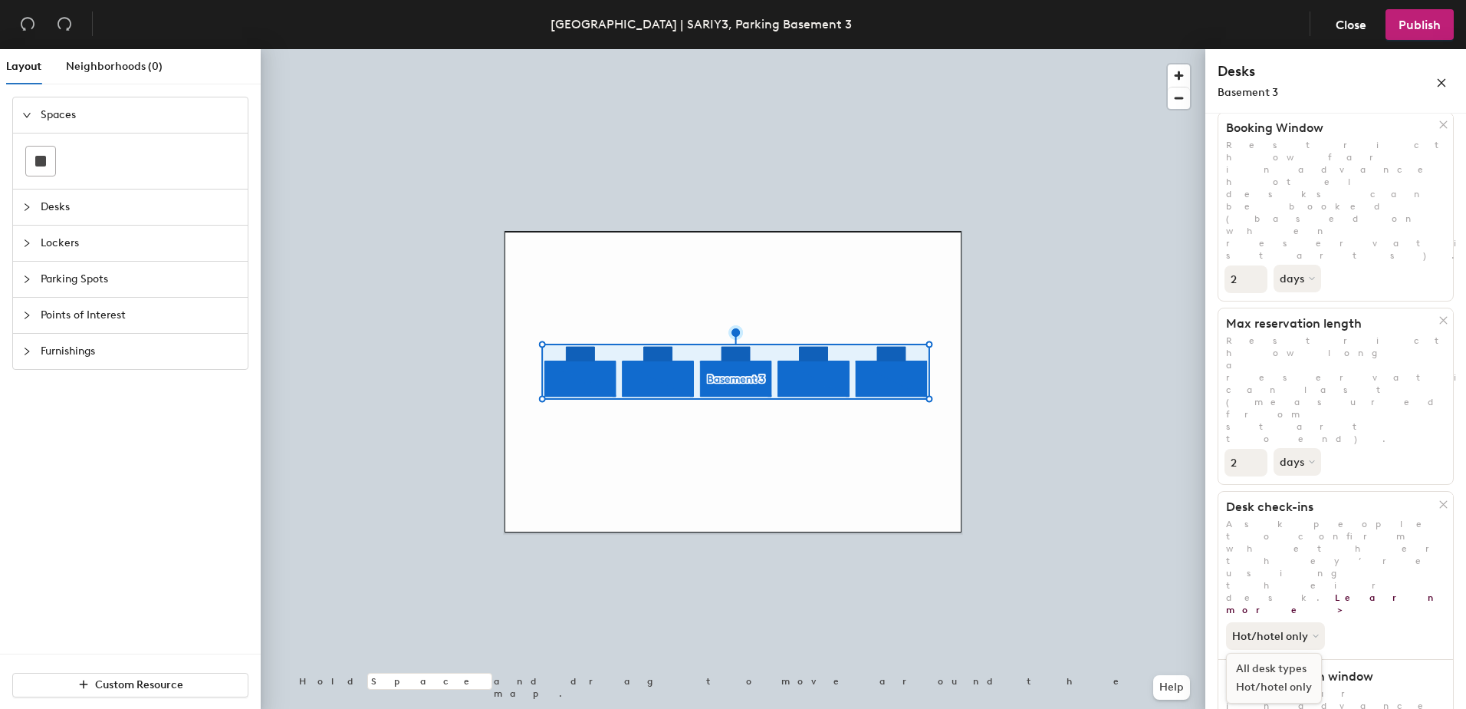 This screenshot has height=709, width=1466. Describe the element at coordinates (27, 115) in the screenshot. I see `span: expanded` at that location.